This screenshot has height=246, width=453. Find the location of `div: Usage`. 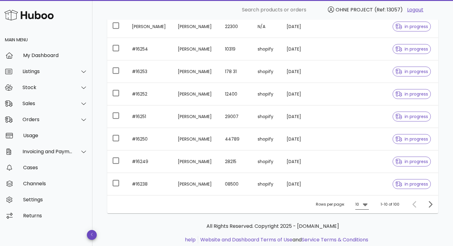

div: Usage is located at coordinates (55, 135).